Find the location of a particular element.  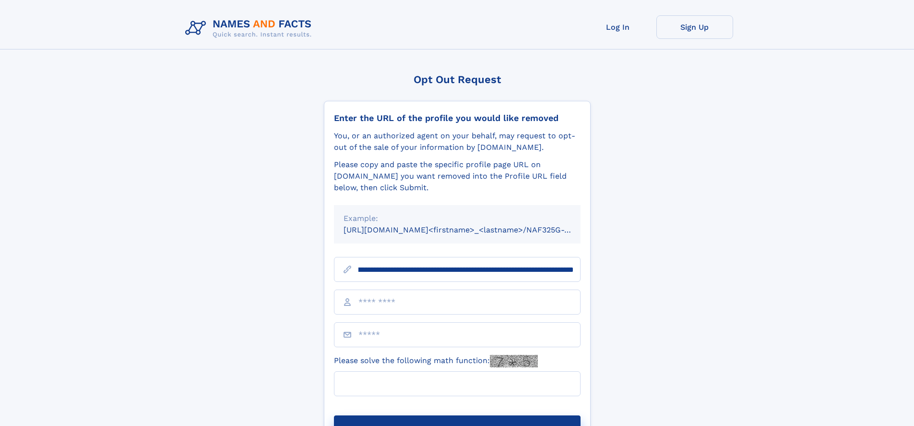

div: Enter the URL of the profile you would like removed is located at coordinates (457, 118).